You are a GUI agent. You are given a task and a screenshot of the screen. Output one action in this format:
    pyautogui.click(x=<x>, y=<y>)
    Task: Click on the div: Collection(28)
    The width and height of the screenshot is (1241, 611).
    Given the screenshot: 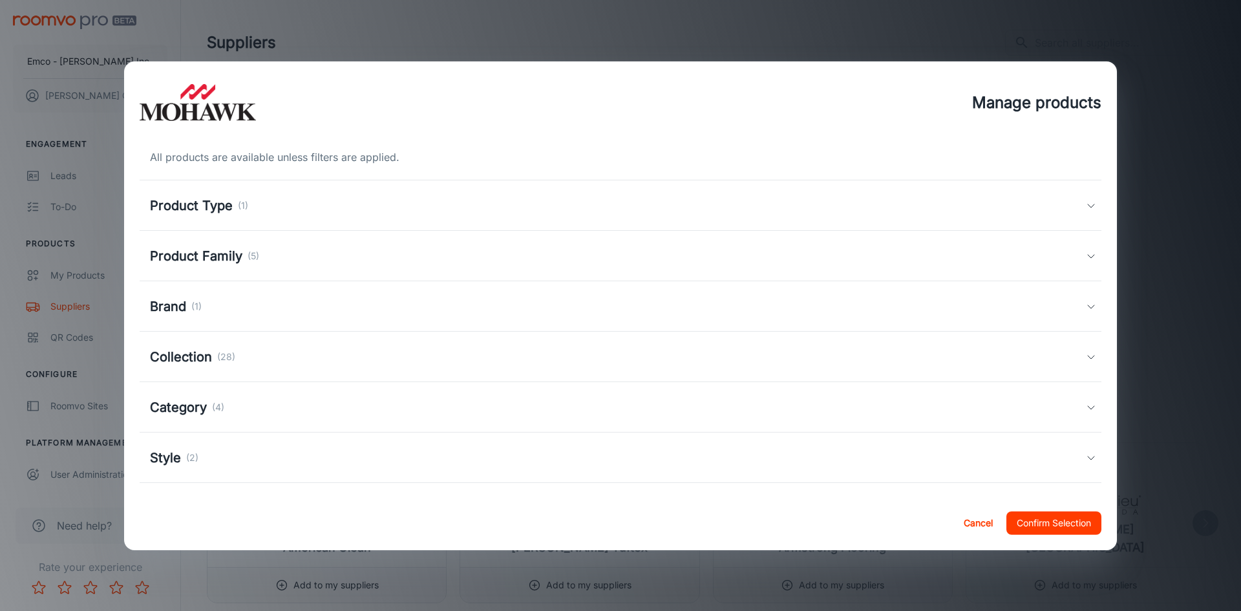 What is the action you would take?
    pyautogui.click(x=620, y=357)
    